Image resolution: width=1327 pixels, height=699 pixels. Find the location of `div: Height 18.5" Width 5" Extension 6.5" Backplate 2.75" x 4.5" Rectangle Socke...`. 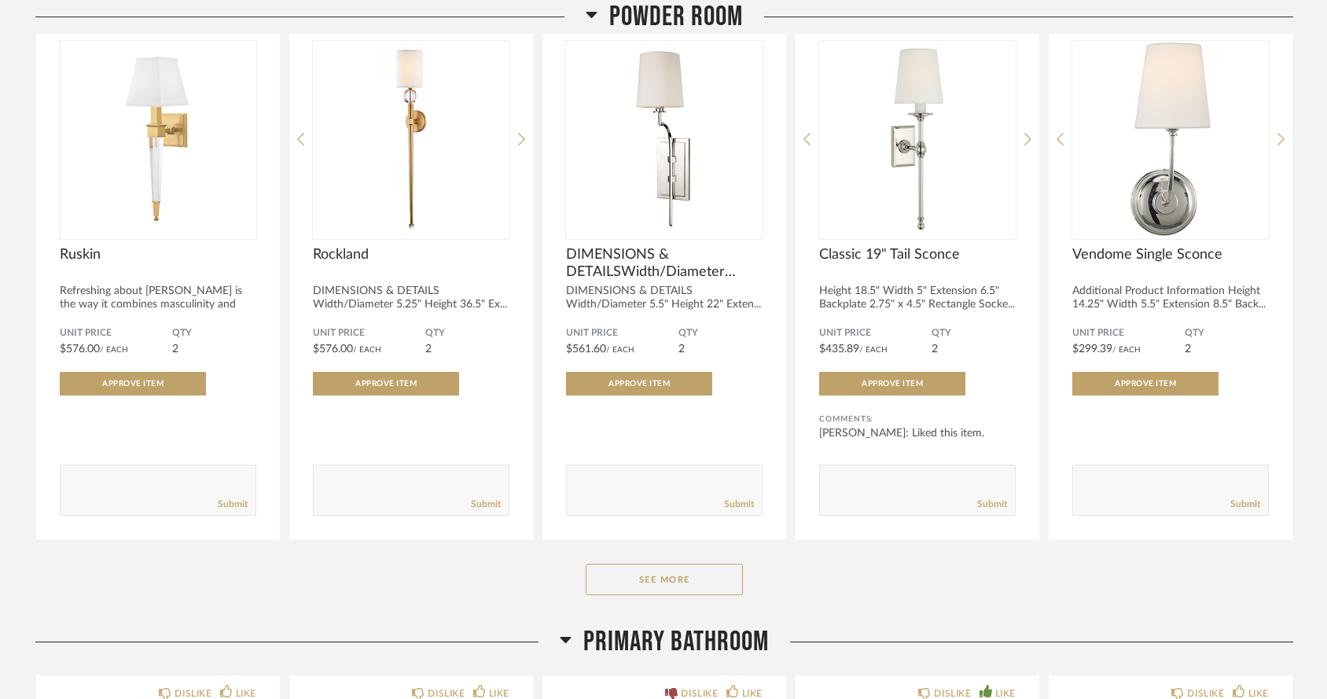

div: Height 18.5" Width 5" Extension 6.5" Backplate 2.75" x 4.5" Rectangle Socke... is located at coordinates (918, 298).